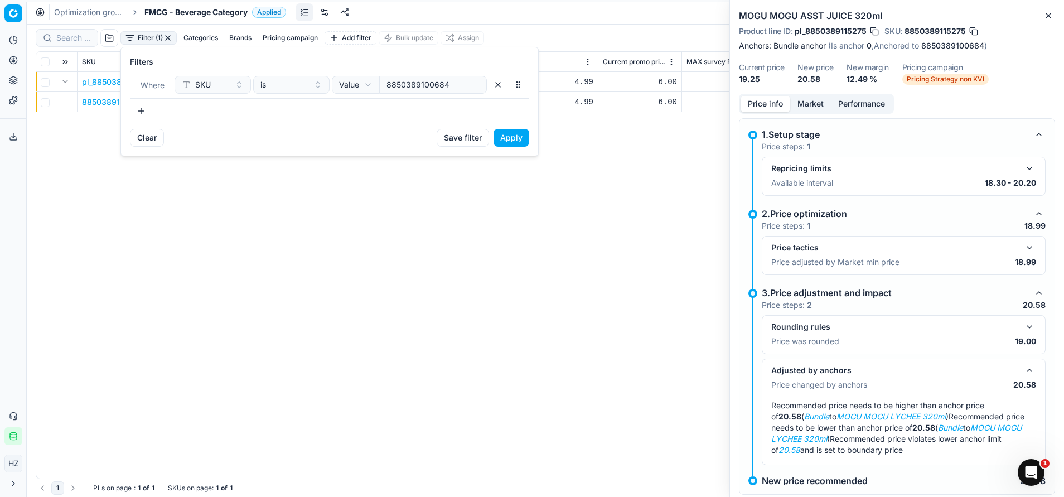 The height and width of the screenshot is (497, 1064). What do you see at coordinates (1045, 464) in the screenshot?
I see `span: 1` at bounding box center [1045, 464].